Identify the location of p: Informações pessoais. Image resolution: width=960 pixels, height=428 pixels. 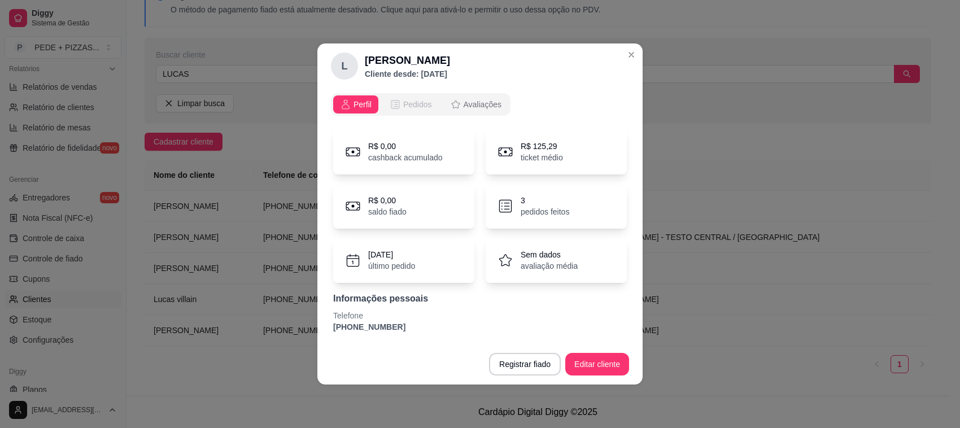
(480, 299).